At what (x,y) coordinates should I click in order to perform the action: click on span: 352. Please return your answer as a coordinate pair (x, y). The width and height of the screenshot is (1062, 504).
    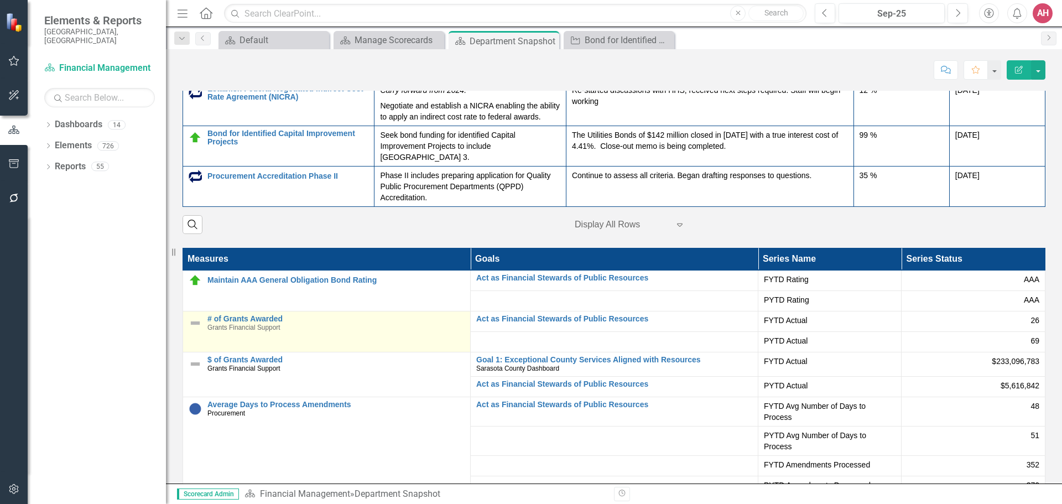
    Looking at the image, I should click on (1032, 464).